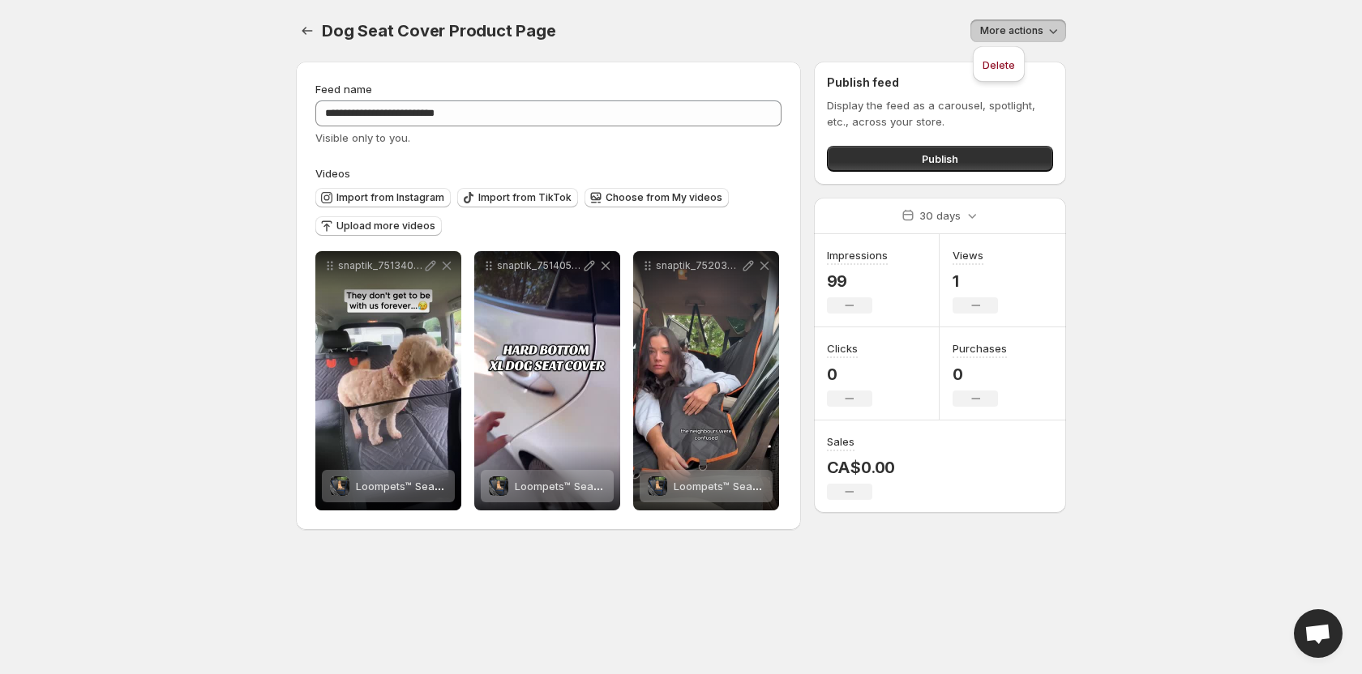 The width and height of the screenshot is (1362, 674). What do you see at coordinates (390, 198) in the screenshot?
I see `span: Import from Instagram` at bounding box center [390, 198].